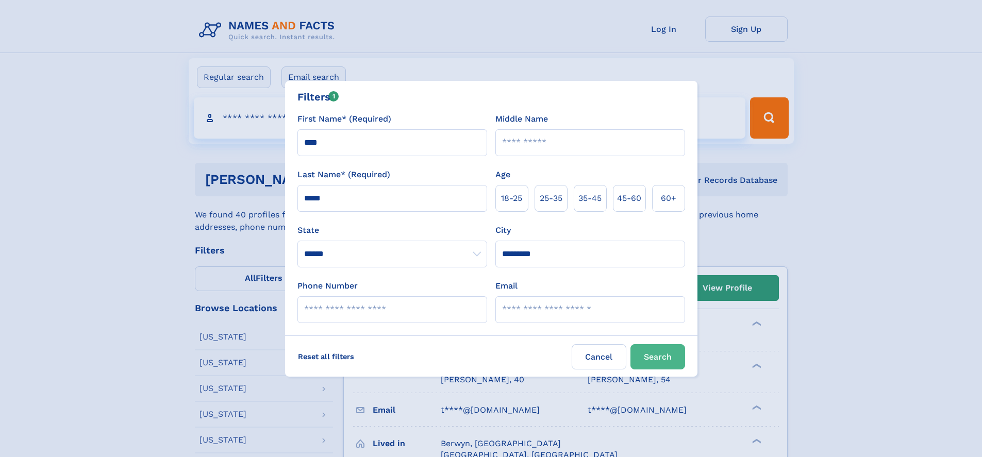 The height and width of the screenshot is (457, 982). What do you see at coordinates (318, 97) in the screenshot?
I see `div: Filters` at bounding box center [318, 97].